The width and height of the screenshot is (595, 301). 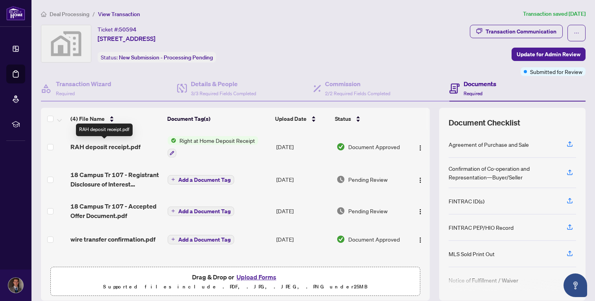 What do you see at coordinates (521, 31) in the screenshot?
I see `div: Transaction Communication` at bounding box center [521, 31].